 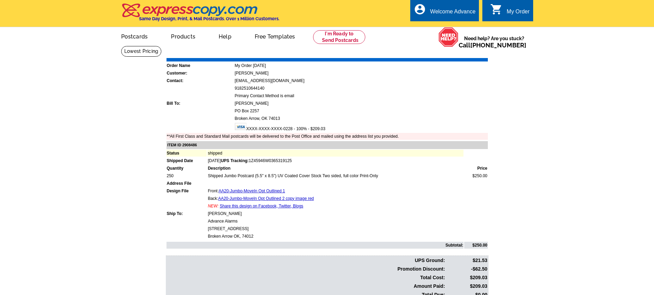 I want to click on strong: UPS Tracking:, so click(x=235, y=161).